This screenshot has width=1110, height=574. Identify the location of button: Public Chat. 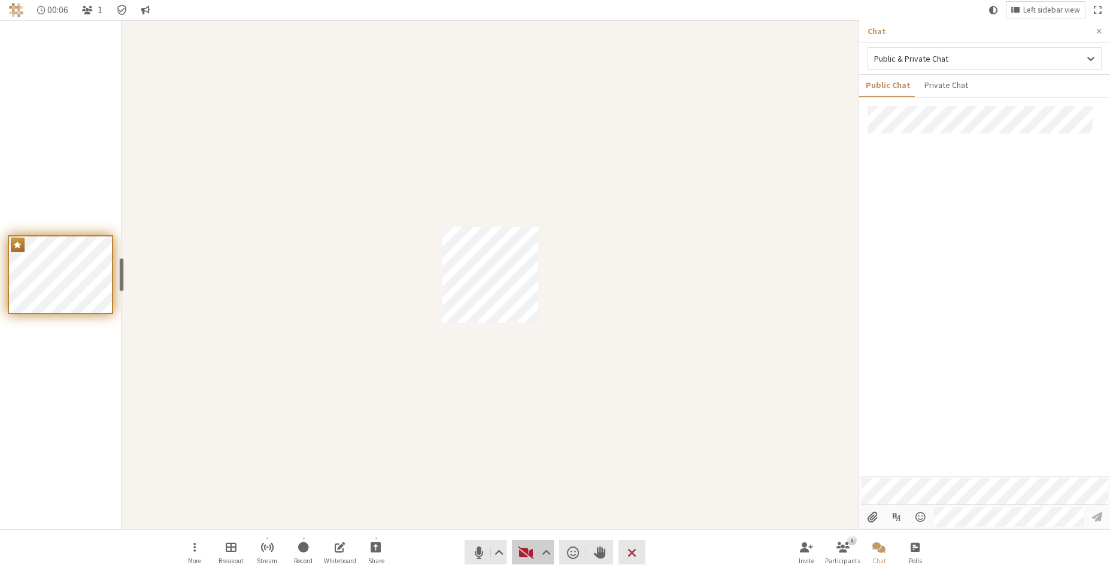
(888, 85).